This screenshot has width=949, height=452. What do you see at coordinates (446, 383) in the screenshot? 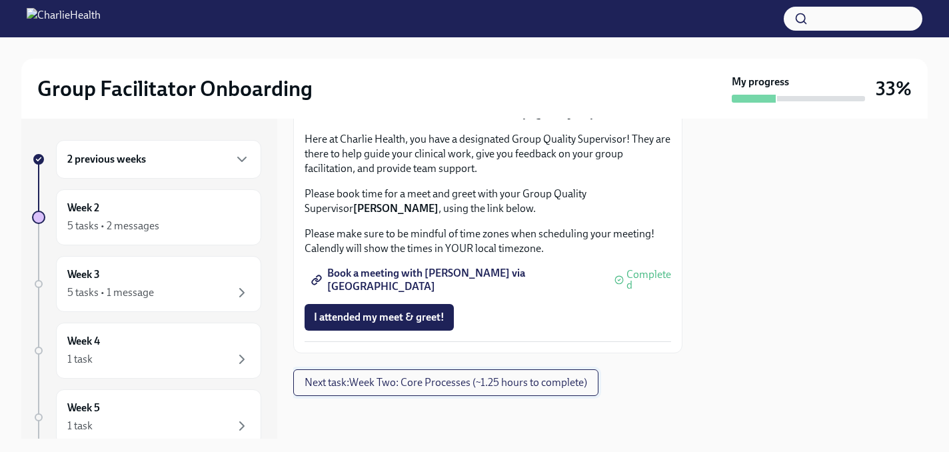
I see `button: Next task:Week Two: Core Processes (~1.25 hours to complete)` at bounding box center [446, 383].